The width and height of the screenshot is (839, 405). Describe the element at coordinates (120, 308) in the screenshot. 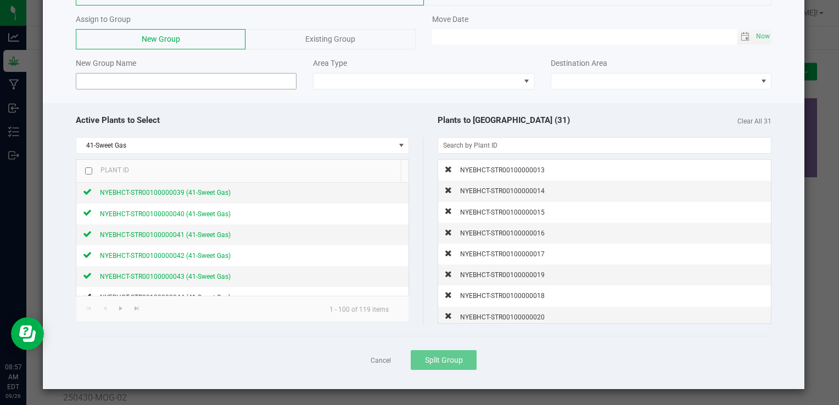

I see `a: Go to the next page` at that location.